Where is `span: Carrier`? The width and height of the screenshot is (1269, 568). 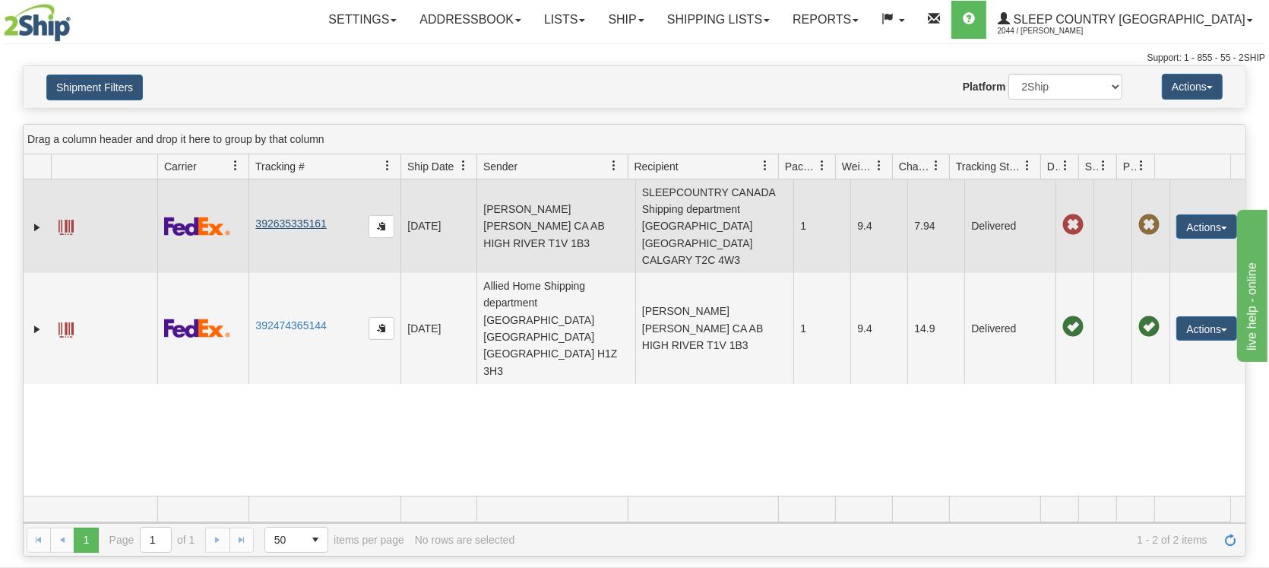 span: Carrier is located at coordinates (180, 166).